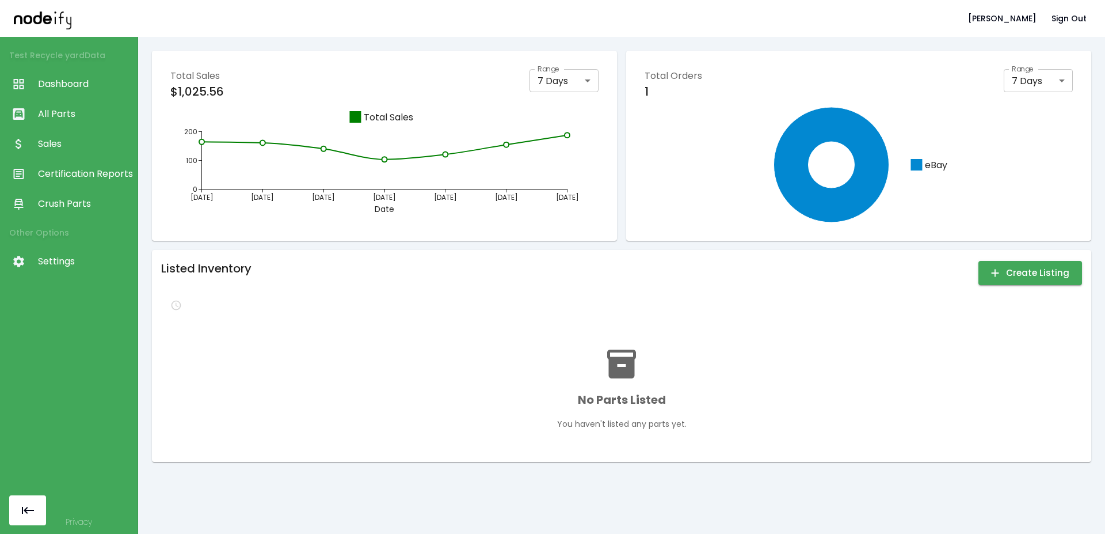 Image resolution: width=1105 pixels, height=534 pixels. What do you see at coordinates (674, 76) in the screenshot?
I see `p: Total Orders` at bounding box center [674, 76].